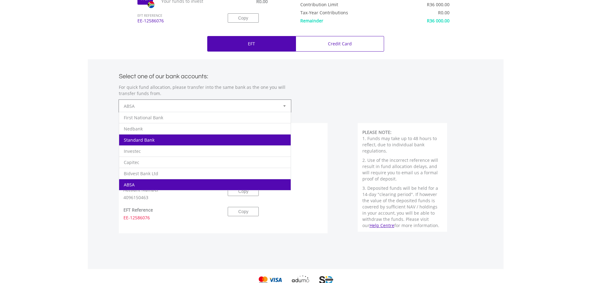 The width and height of the screenshot is (591, 283). Describe the element at coordinates (205, 162) in the screenshot. I see `li: Capitec` at that location.